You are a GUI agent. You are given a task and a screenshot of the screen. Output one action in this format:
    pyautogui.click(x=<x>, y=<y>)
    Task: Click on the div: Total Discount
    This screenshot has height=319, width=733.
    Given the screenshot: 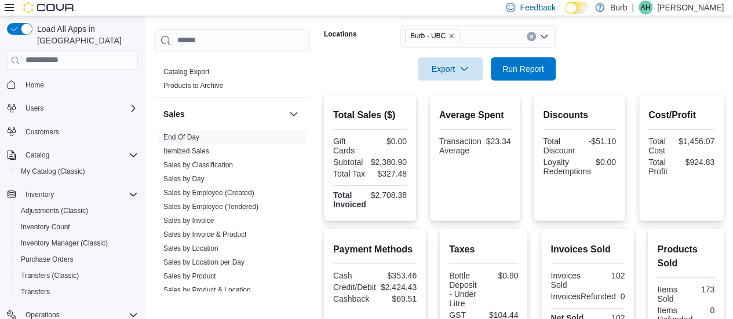 What is the action you would take?
    pyautogui.click(x=560, y=146)
    